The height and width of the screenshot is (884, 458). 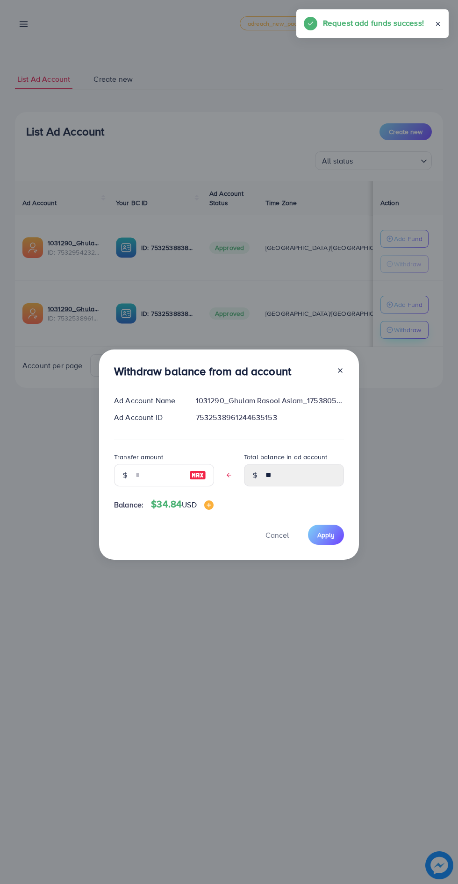 What do you see at coordinates (270, 417) in the screenshot?
I see `div: 7532538961244635153` at bounding box center [270, 417].